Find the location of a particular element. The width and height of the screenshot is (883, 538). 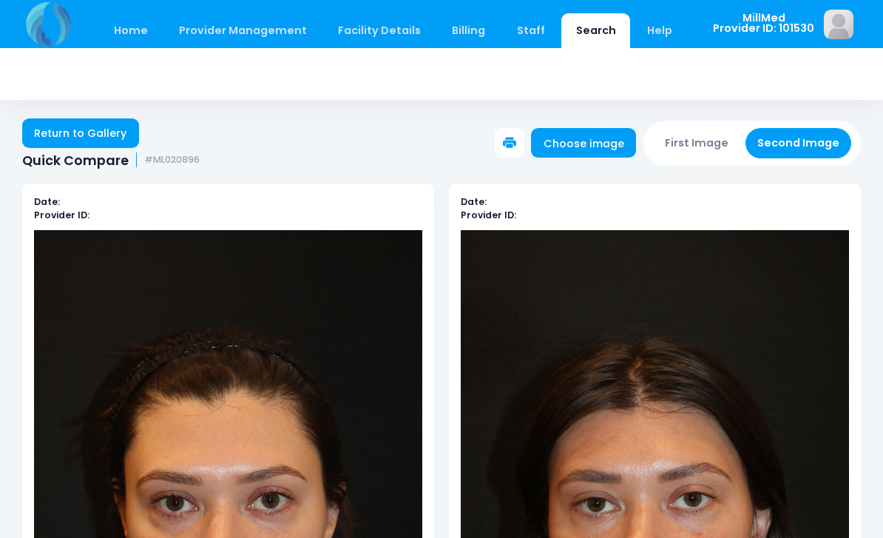

span: MillMed Provider ID: 101530 is located at coordinates (763, 23).